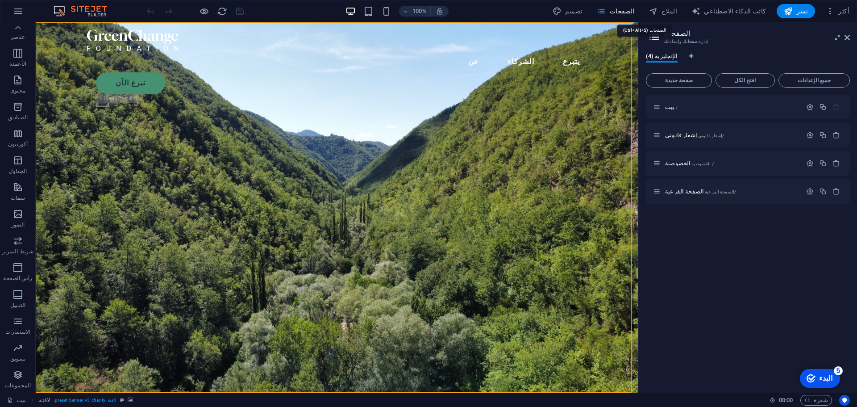  I want to click on button: شفرة, so click(816, 400).